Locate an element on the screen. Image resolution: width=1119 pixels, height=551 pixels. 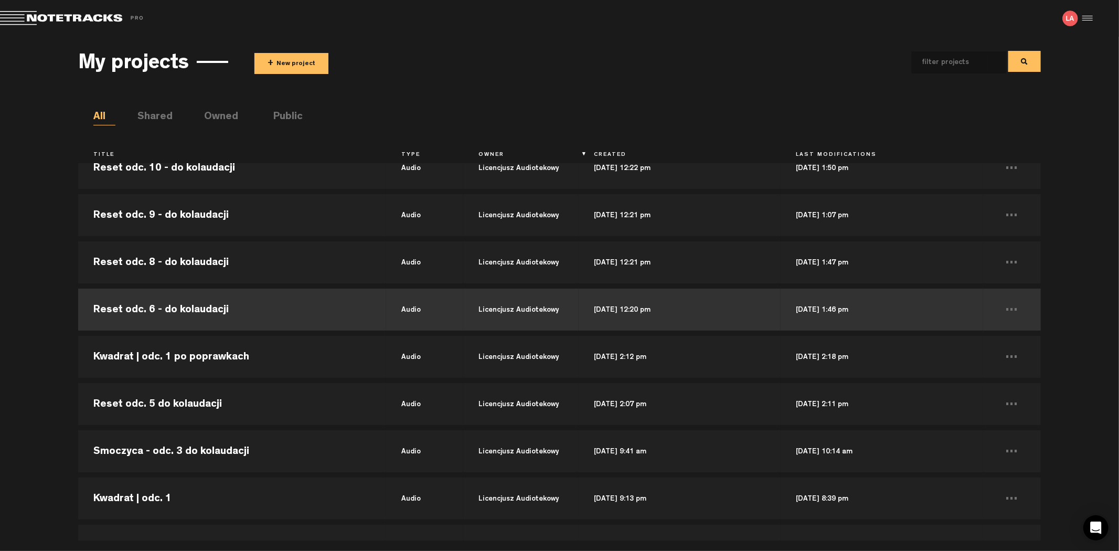
div: Open Intercom Messenger is located at coordinates (1096, 528).